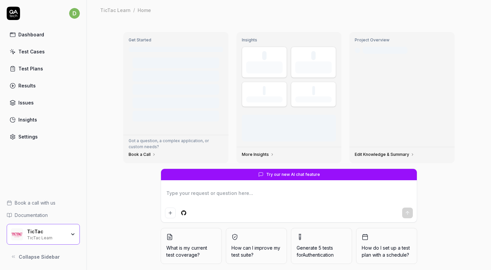 The height and width of the screenshot is (270, 491). Describe the element at coordinates (27, 85) in the screenshot. I see `div: Results` at that location.